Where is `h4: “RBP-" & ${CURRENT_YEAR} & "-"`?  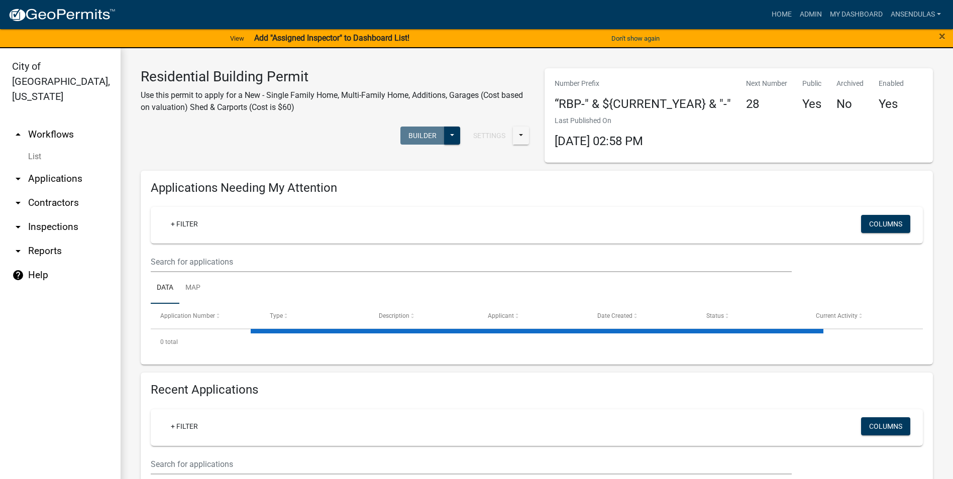
h4: “RBP-" & ${CURRENT_YEAR} & "-" is located at coordinates (642, 104).